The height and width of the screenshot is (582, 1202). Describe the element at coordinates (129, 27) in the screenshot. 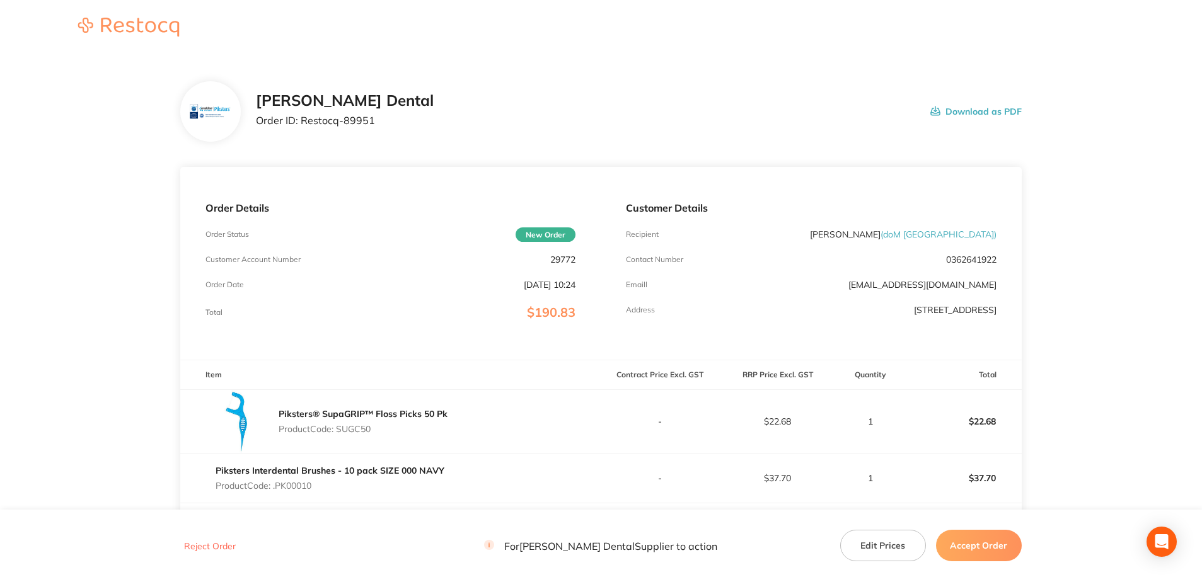

I see `img: Restocq logo` at that location.